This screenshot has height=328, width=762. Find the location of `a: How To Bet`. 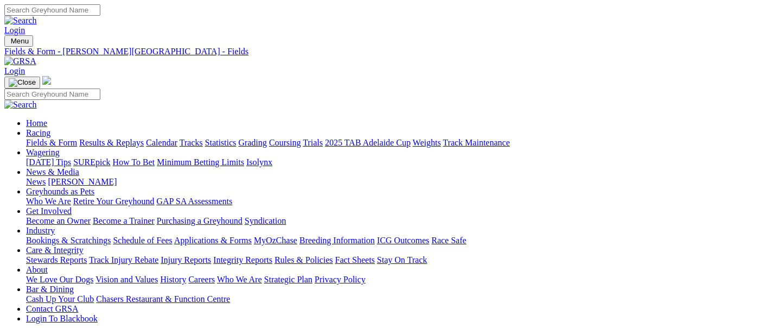

a: How To Bet is located at coordinates (134, 162).